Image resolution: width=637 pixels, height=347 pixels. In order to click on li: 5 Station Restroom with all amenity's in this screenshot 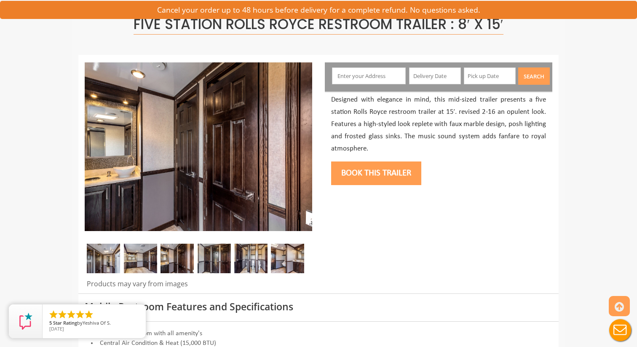, I will do `click(318, 333)`.